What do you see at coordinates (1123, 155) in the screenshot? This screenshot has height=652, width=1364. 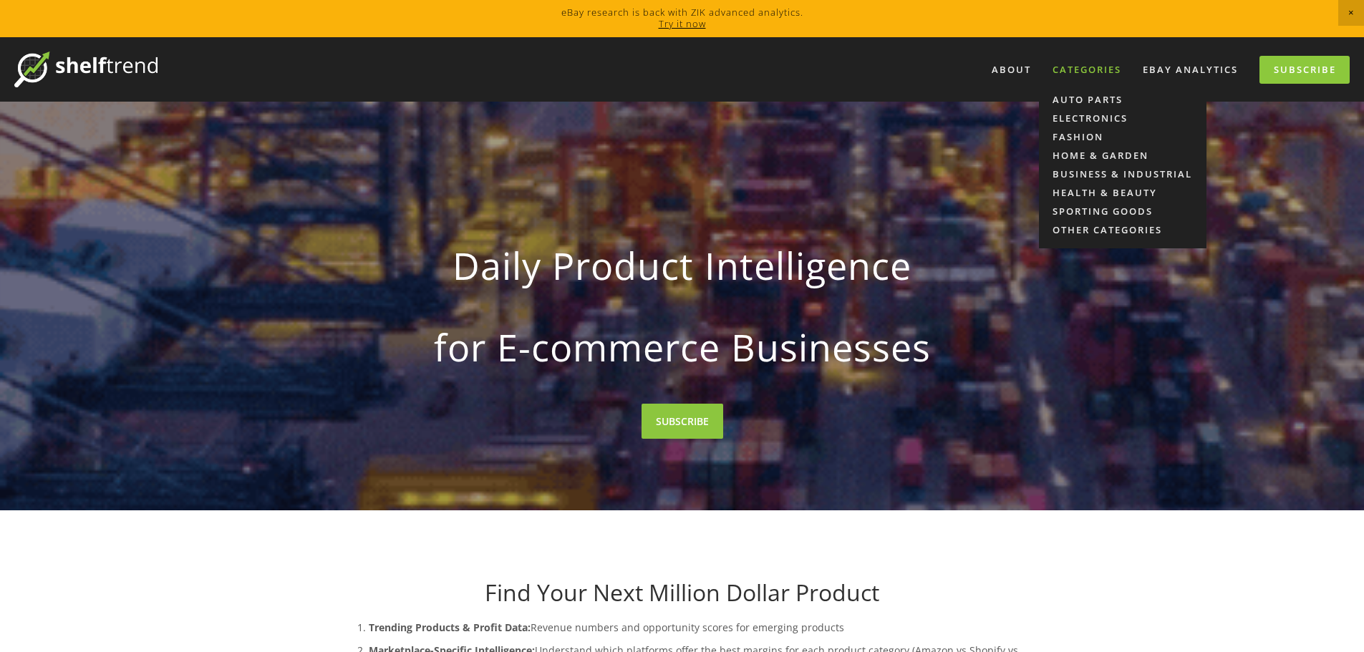 I see `a: Home & Garden` at bounding box center [1123, 155].